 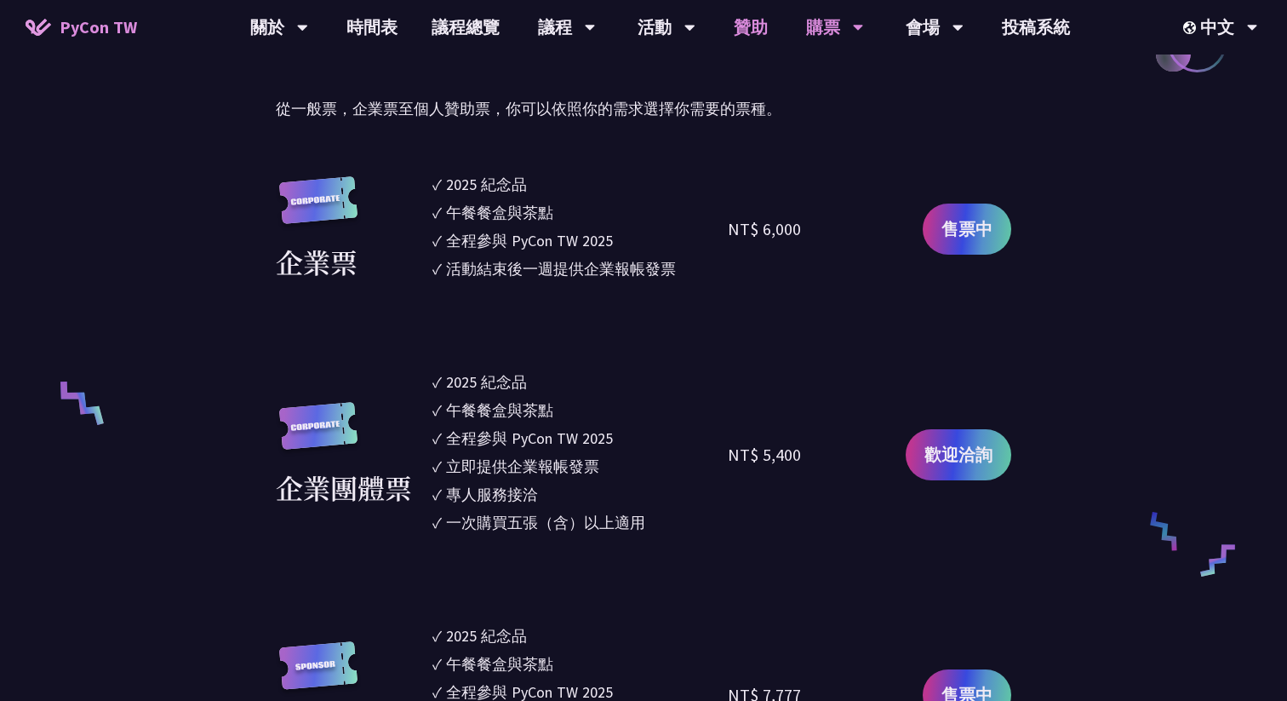 What do you see at coordinates (1192, 27) in the screenshot?
I see `img: Locale Icon` at bounding box center [1192, 27].